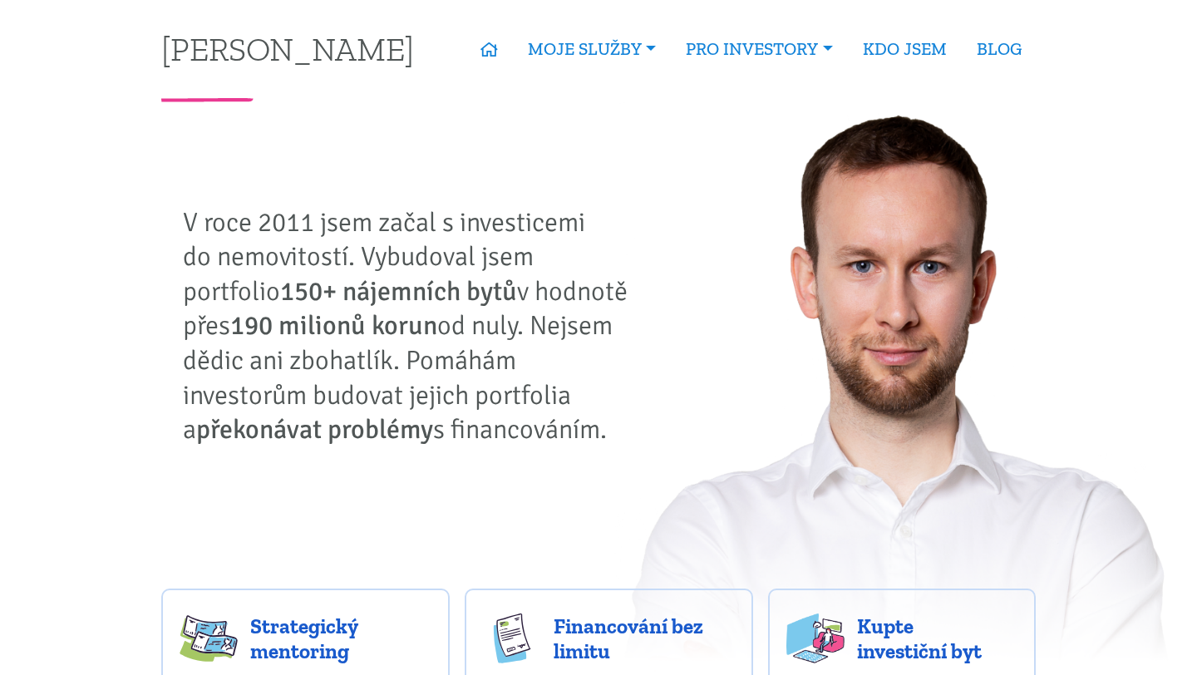  I want to click on a: MOJE SLUŽBY, so click(592, 49).